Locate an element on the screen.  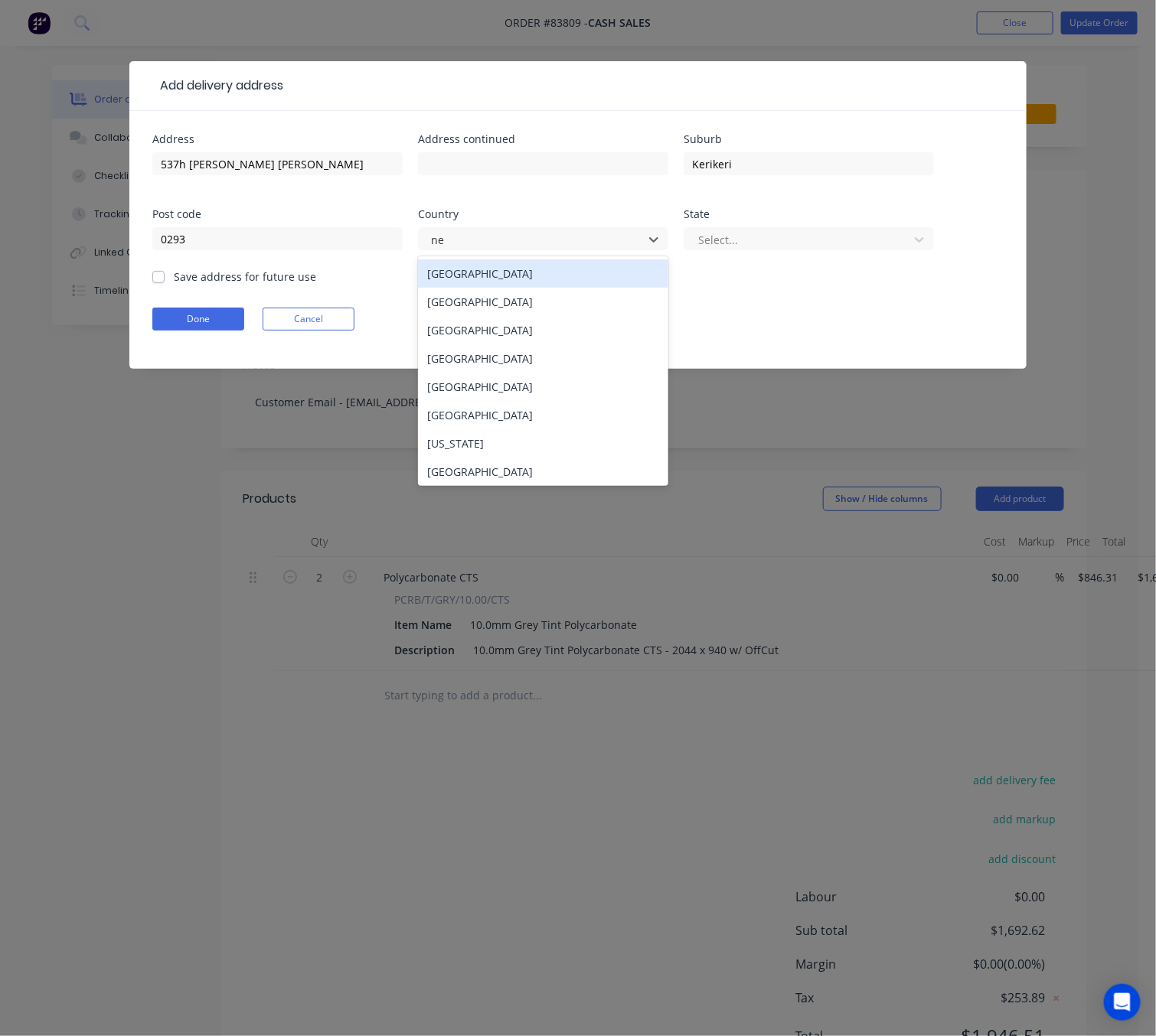
button: Cancel is located at coordinates (308, 319).